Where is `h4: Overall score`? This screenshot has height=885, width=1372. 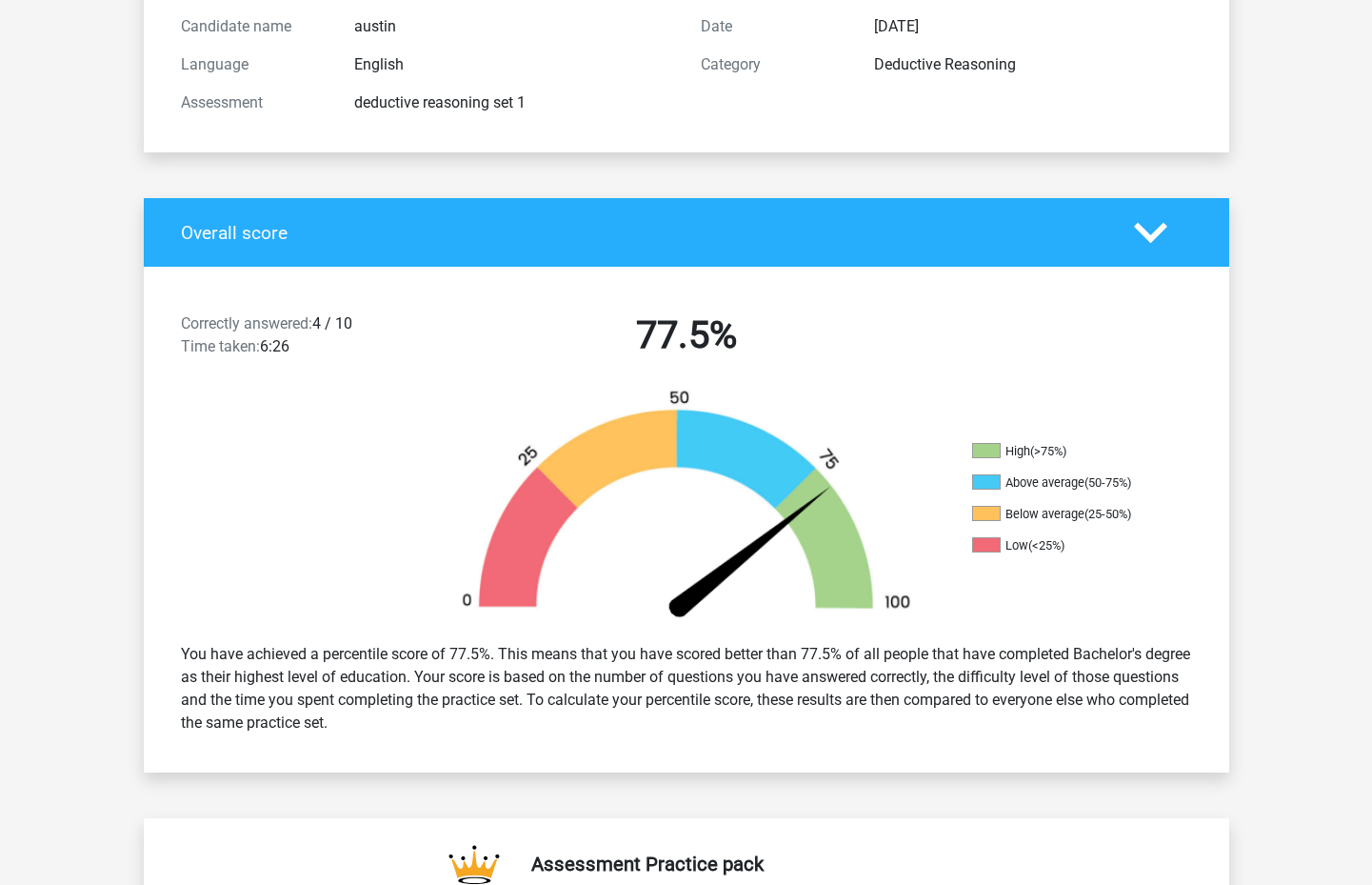 h4: Overall score is located at coordinates (643, 233).